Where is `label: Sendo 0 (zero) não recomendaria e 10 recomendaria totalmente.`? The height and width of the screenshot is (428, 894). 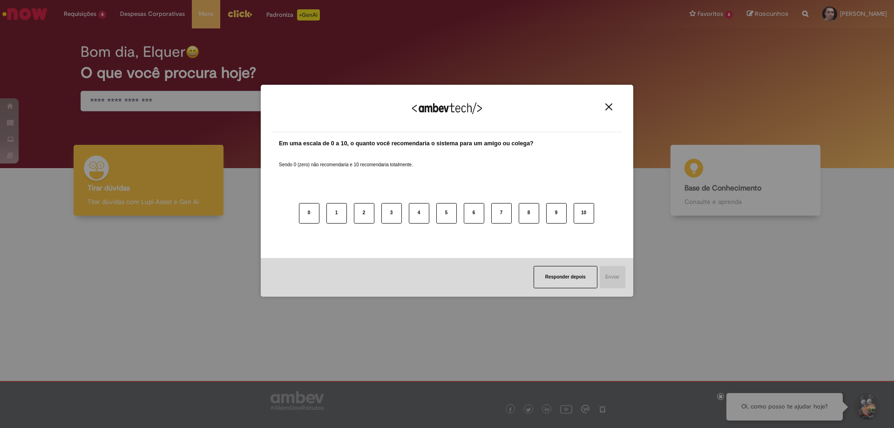 label: Sendo 0 (zero) não recomendaria e 10 recomendaria totalmente. is located at coordinates (346, 159).